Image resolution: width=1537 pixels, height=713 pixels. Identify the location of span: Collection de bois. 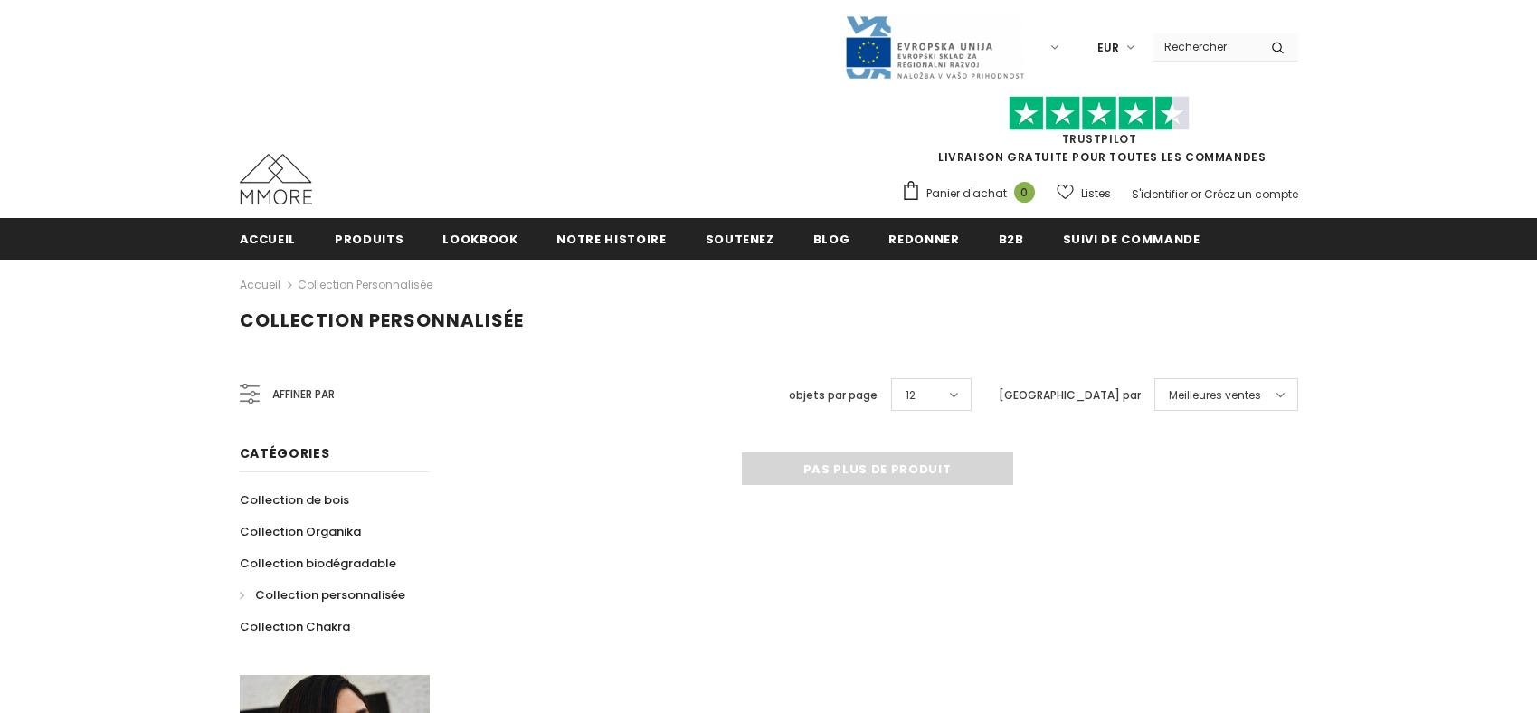
(294, 499).